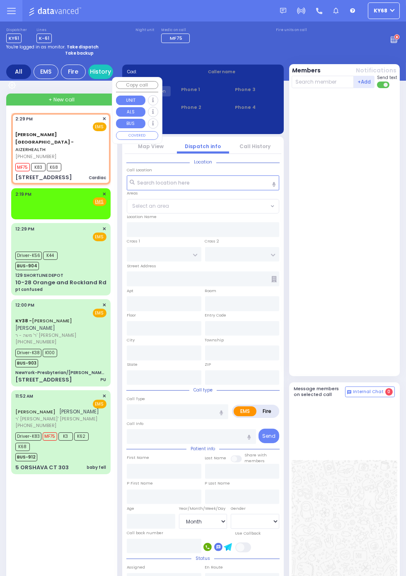 The image size is (406, 576). What do you see at coordinates (44, 38) in the screenshot?
I see `span: K-61` at bounding box center [44, 38].